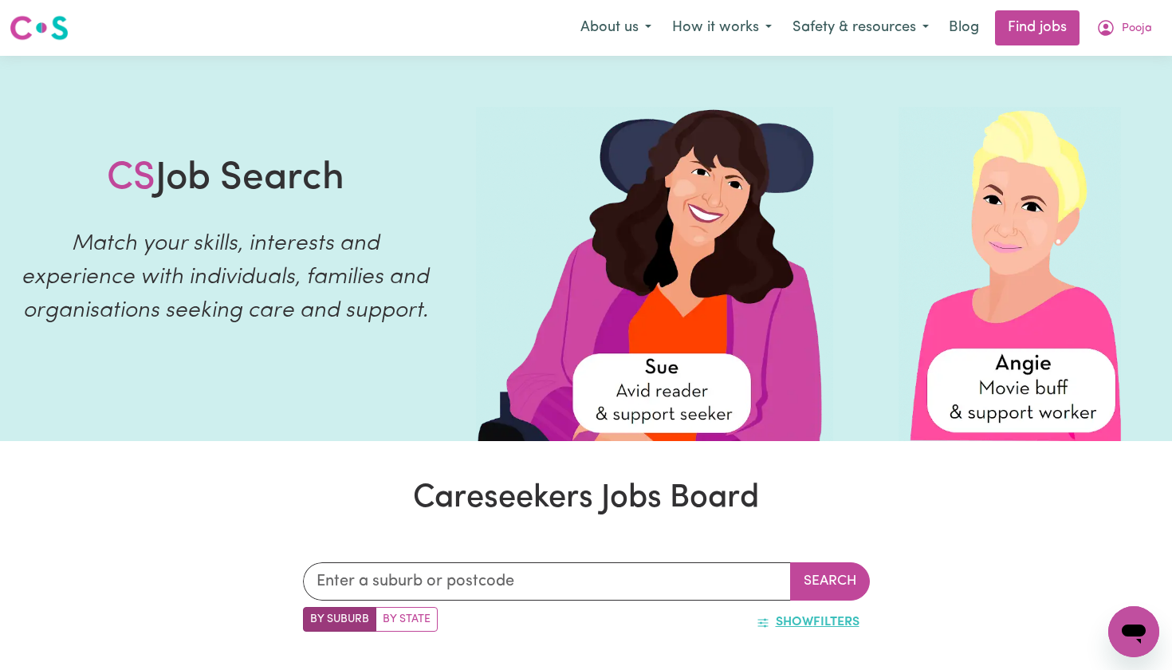 The width and height of the screenshot is (1172, 670). Describe the element at coordinates (807, 622) in the screenshot. I see `button: ShowFilters` at that location.